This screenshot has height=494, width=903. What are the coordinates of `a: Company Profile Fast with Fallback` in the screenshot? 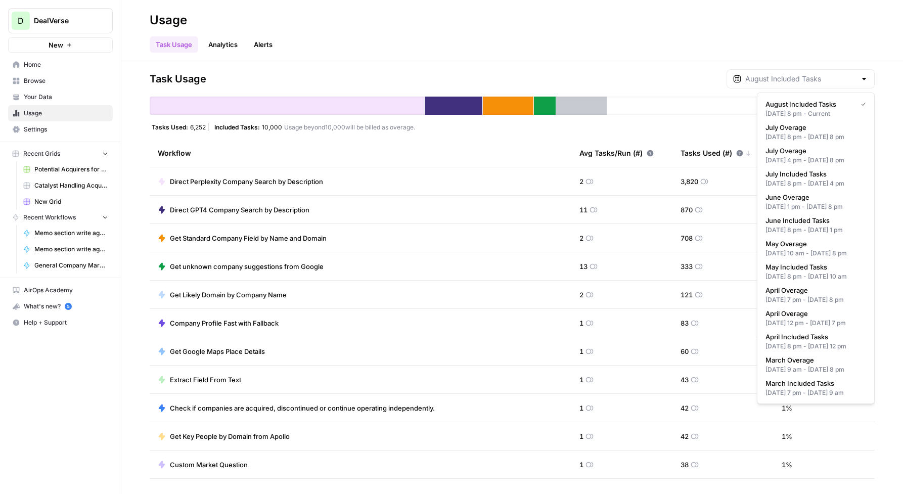 It's located at (218, 323).